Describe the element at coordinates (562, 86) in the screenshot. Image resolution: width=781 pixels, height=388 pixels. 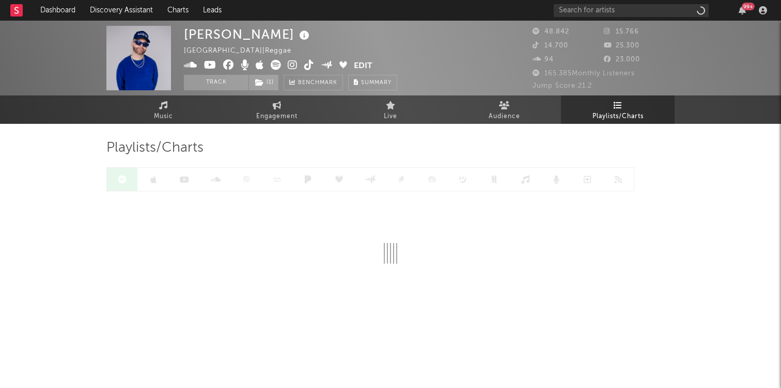
I see `span: Jump Score: 21.2` at that location.